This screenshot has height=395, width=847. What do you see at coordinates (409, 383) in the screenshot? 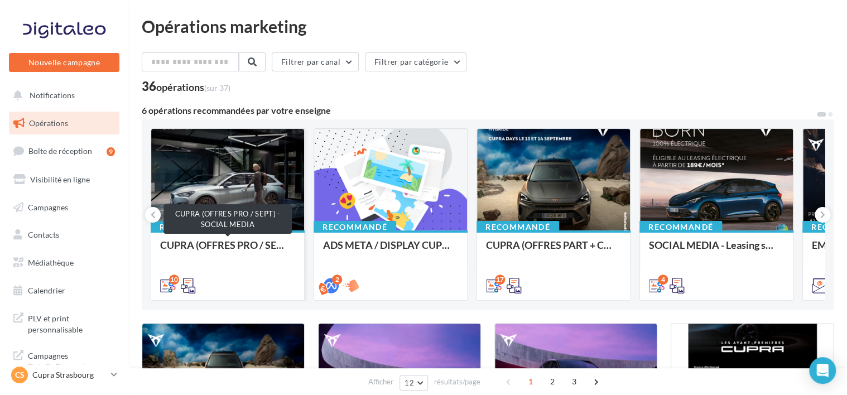
I see `span: 12` at bounding box center [409, 383].